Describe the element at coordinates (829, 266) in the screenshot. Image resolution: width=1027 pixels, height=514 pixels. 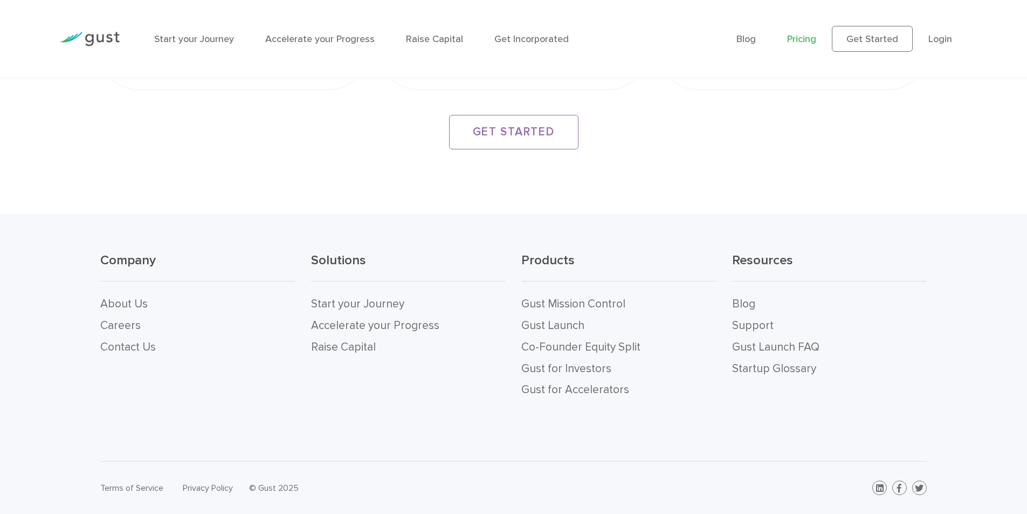
I see `h3: Resources` at that location.